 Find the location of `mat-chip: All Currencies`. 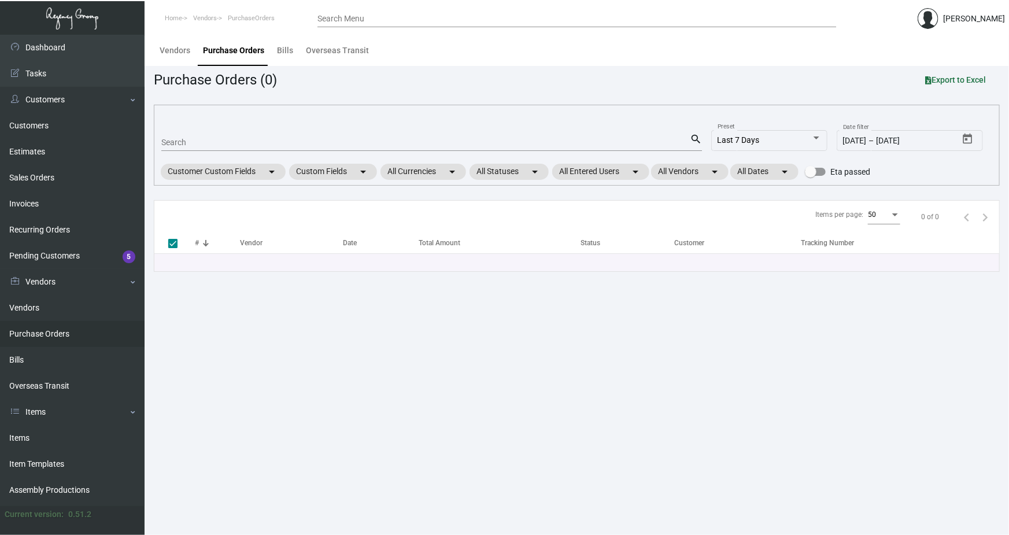

mat-chip: All Currencies is located at coordinates (423, 172).